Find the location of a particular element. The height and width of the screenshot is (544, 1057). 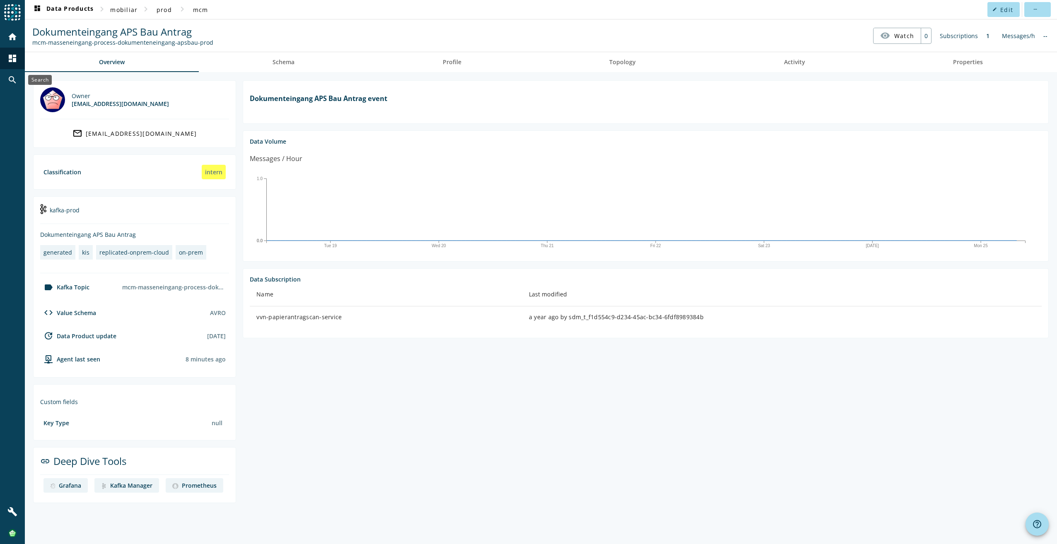

div: mcm-masseneingang-process-dokumenteneingang-apsbau-prod is located at coordinates (174, 287).